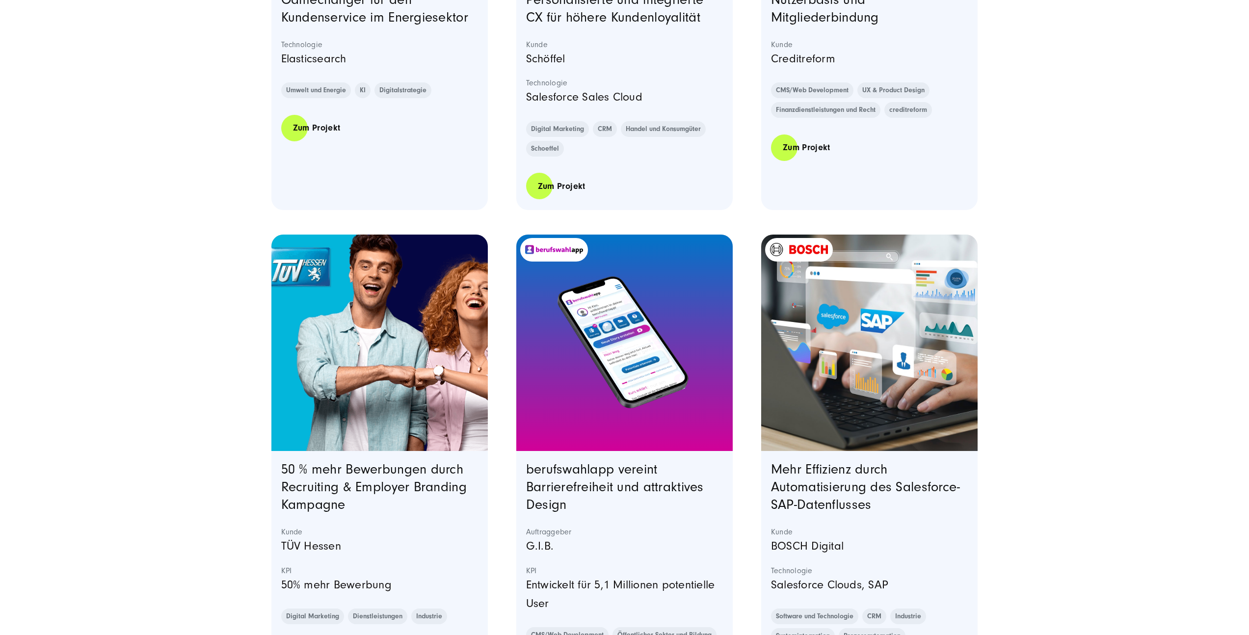  What do you see at coordinates (545, 149) in the screenshot?
I see `a: Schoeffel` at bounding box center [545, 149].